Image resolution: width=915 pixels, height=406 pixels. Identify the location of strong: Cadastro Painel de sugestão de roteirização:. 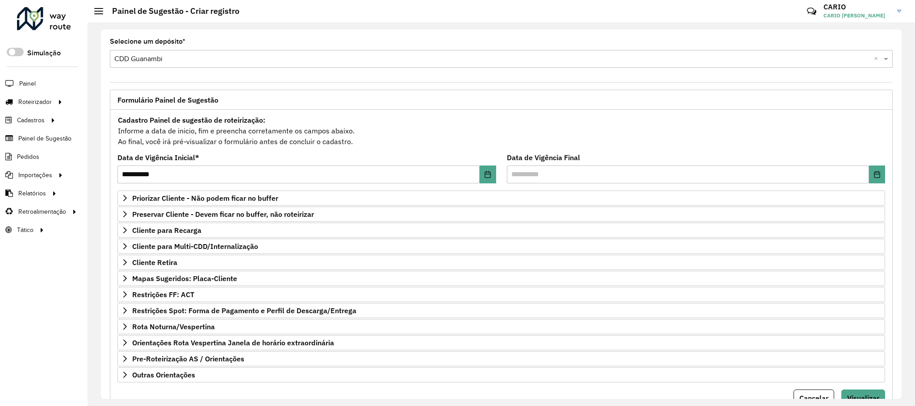
(192, 120).